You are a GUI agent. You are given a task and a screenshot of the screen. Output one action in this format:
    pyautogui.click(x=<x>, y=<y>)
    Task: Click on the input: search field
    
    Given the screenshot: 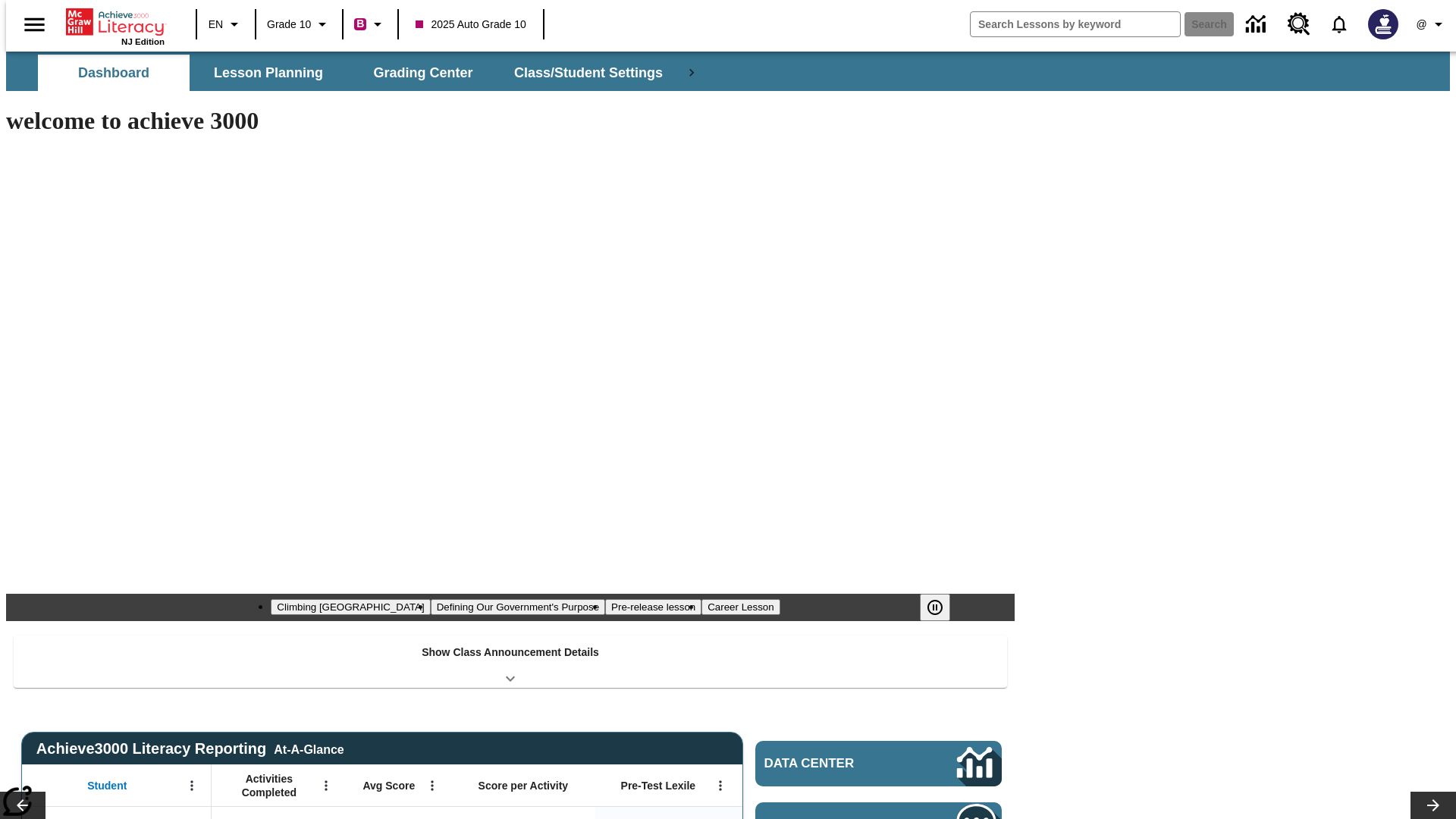 What is the action you would take?
    pyautogui.click(x=1075, y=24)
    